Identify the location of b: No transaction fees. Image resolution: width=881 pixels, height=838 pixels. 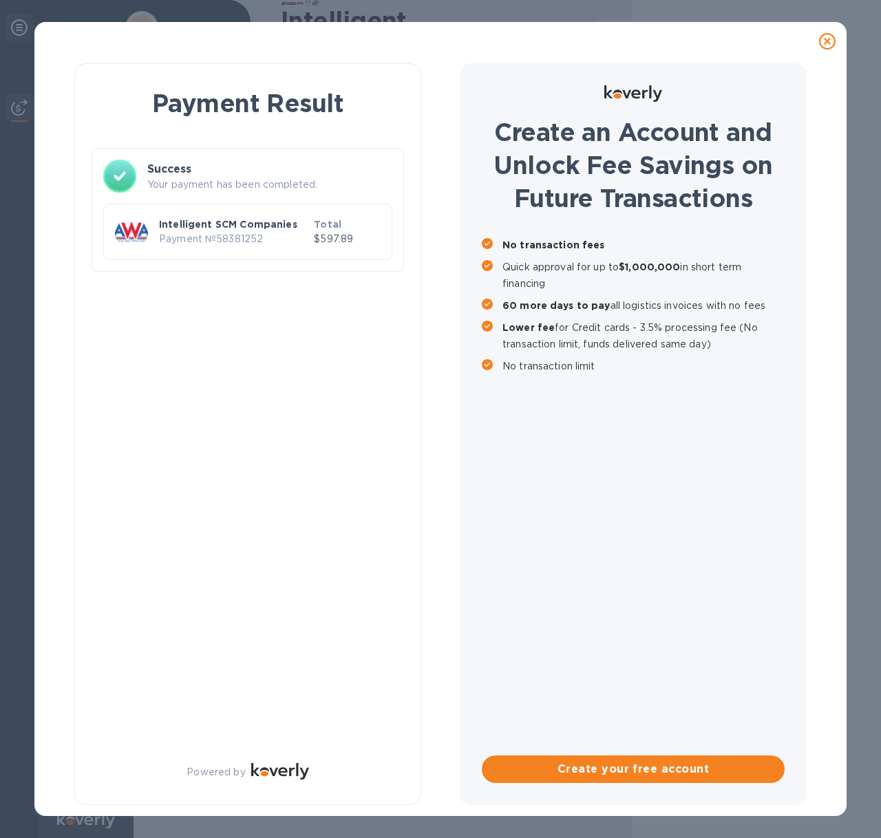
(553, 245).